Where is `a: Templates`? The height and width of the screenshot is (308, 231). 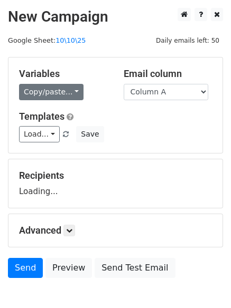 a: Templates is located at coordinates (42, 116).